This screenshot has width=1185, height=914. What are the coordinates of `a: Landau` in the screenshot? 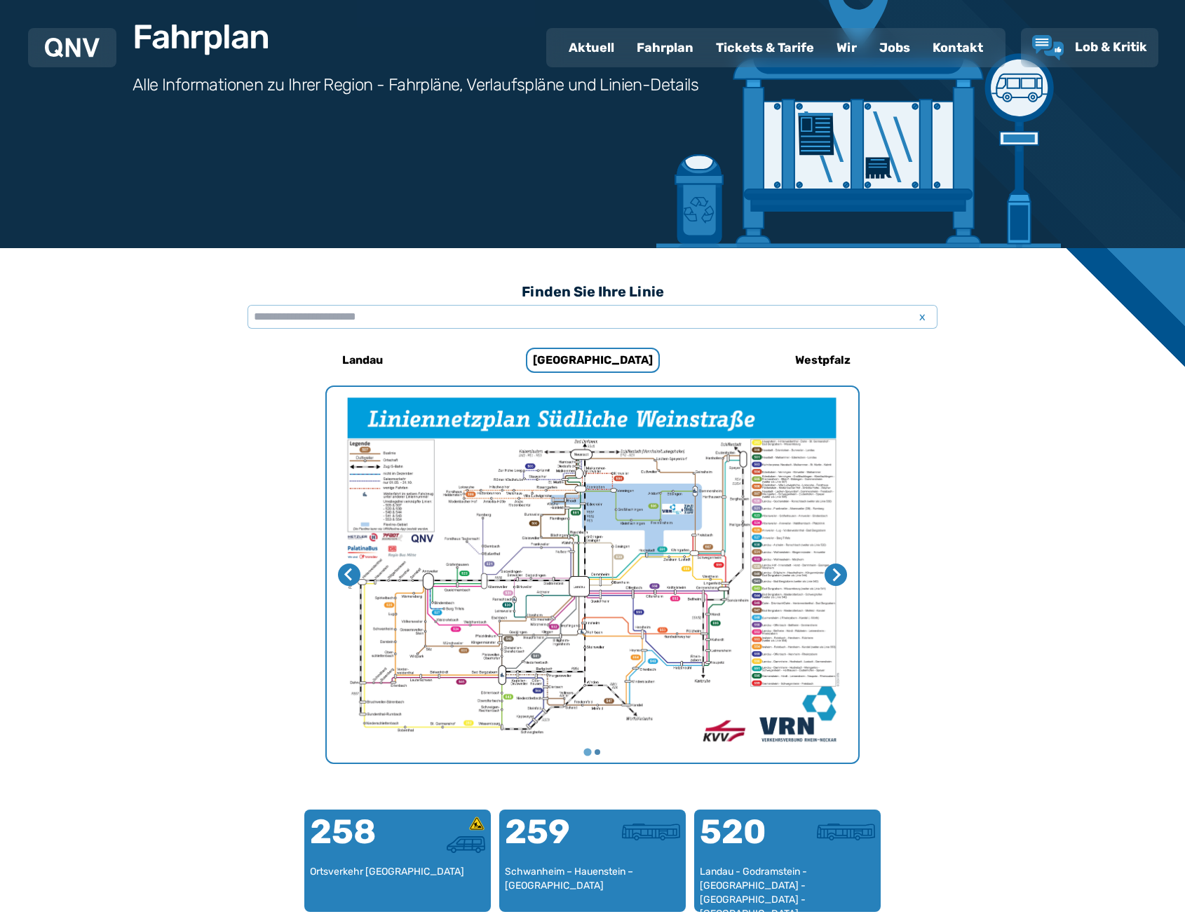 It's located at (363, 360).